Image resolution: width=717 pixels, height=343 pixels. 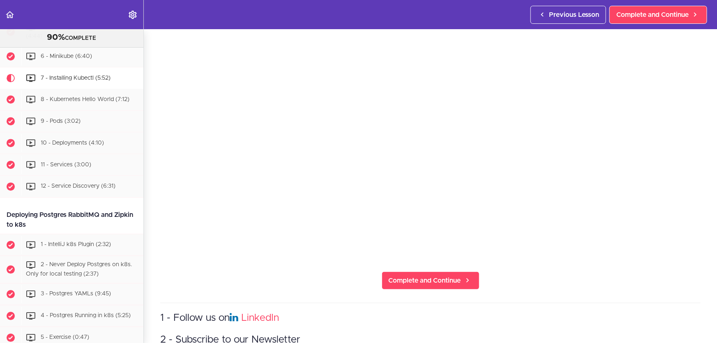 What do you see at coordinates (568, 15) in the screenshot?
I see `a: Previous Lesson` at bounding box center [568, 15].